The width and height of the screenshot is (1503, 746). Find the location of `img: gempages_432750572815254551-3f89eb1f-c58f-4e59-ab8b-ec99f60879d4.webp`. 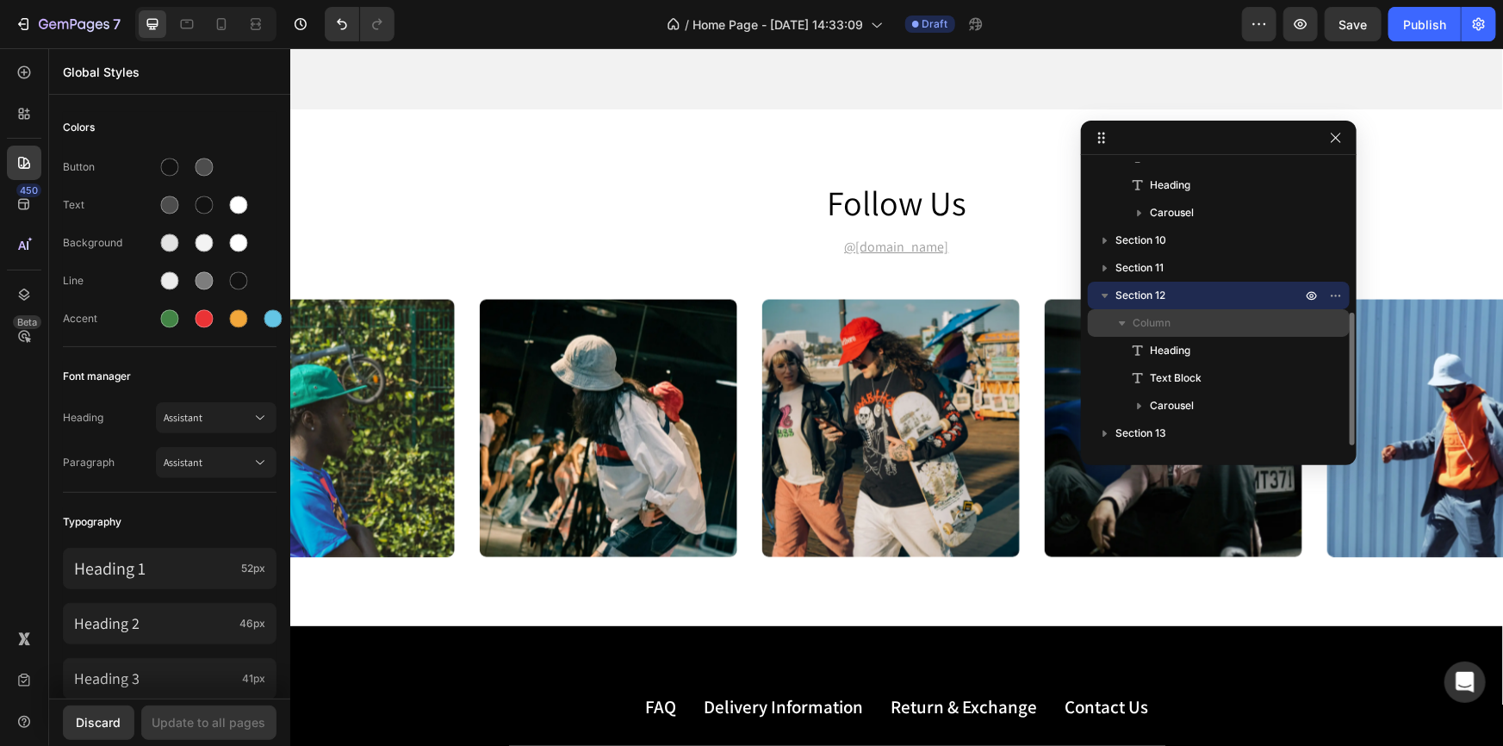

img: gempages_432750572815254551-3f89eb1f-c58f-4e59-ab8b-ec99f60879d4.webp is located at coordinates (600, 380).